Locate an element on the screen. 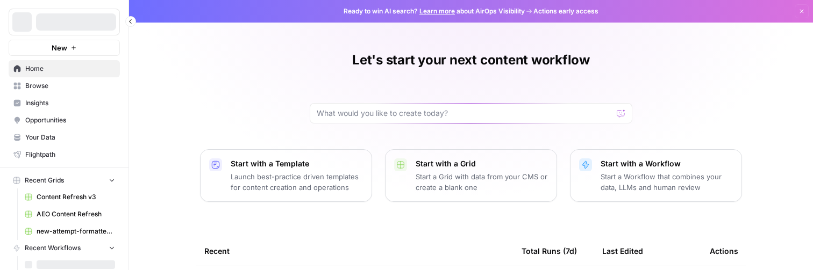  span: Actions early access is located at coordinates (566, 11).